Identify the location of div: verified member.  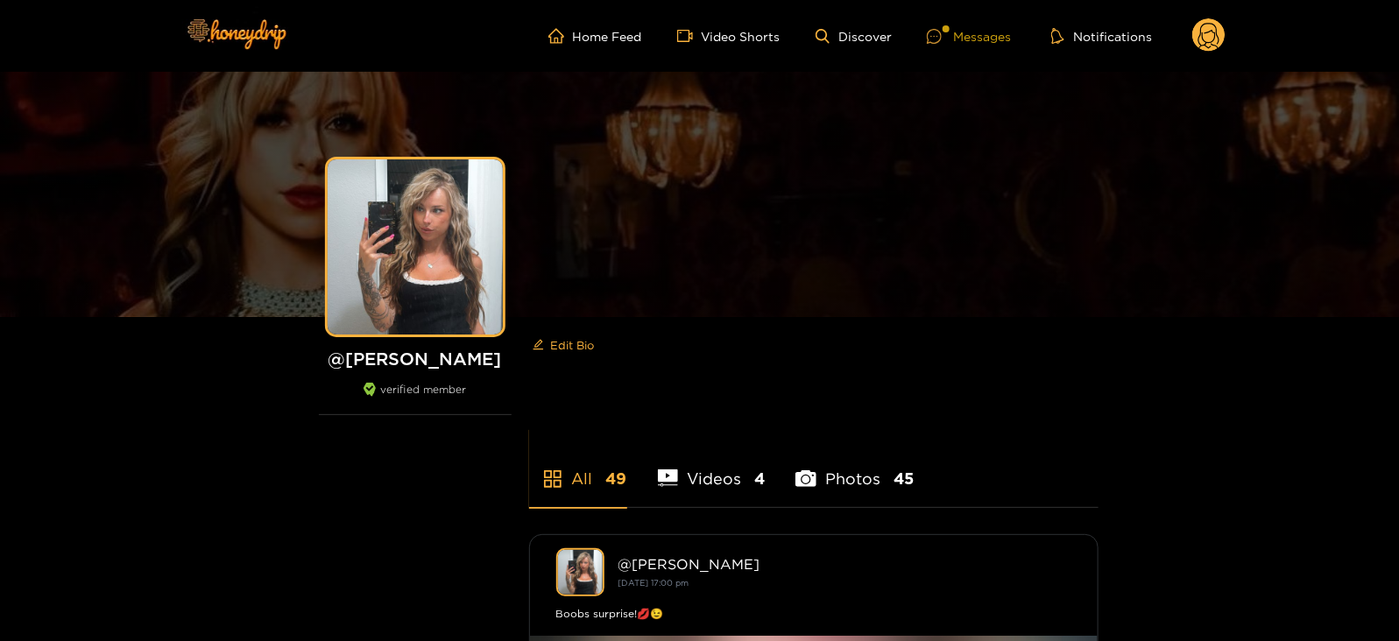
(415, 398).